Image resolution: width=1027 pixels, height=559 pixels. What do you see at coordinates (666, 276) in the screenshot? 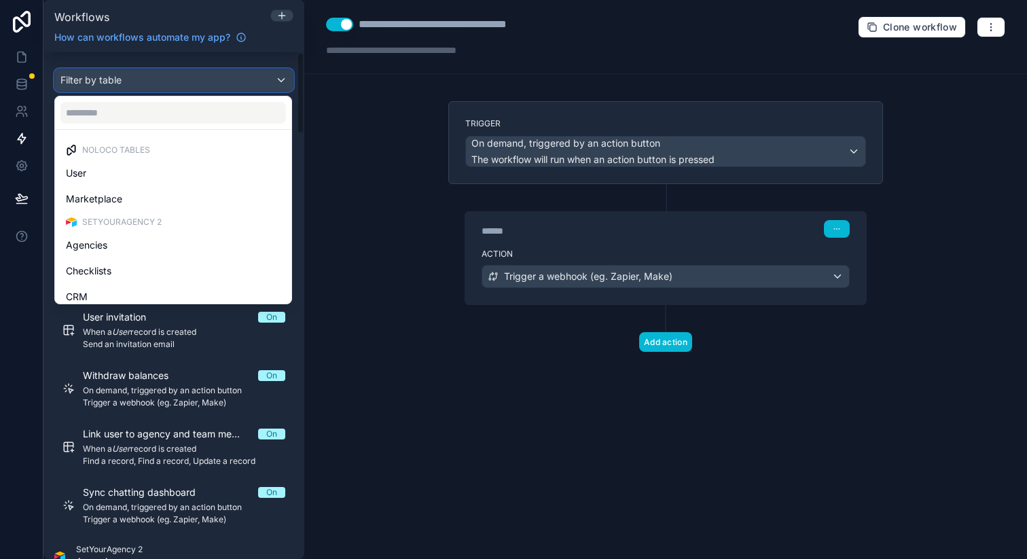
I see `button: Trigger a webhook (eg. Zapier, Make)` at bounding box center [666, 276].